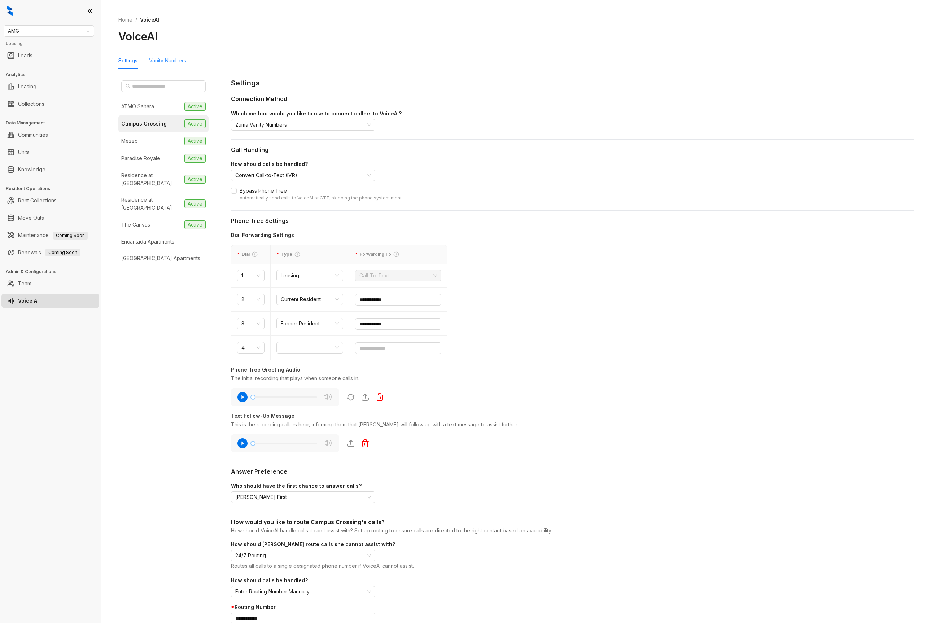  I want to click on div: Which method would you like to use to connect callers to VoiceAI?, so click(572, 114).